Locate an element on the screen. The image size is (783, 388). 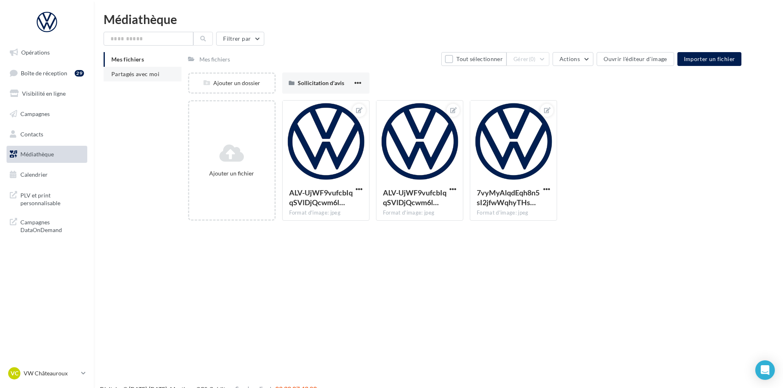
div: Médiathèque is located at coordinates (438, 19).